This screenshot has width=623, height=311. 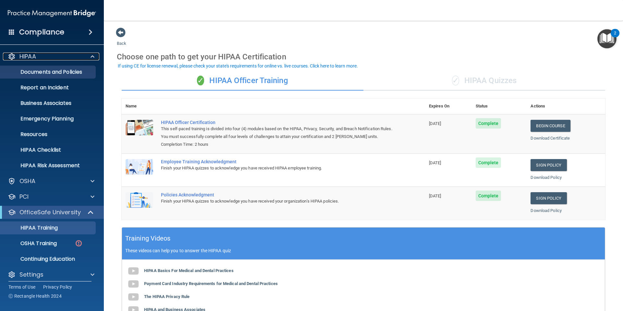 What do you see at coordinates (28, 56) in the screenshot?
I see `p: HIPAA` at bounding box center [28, 56].